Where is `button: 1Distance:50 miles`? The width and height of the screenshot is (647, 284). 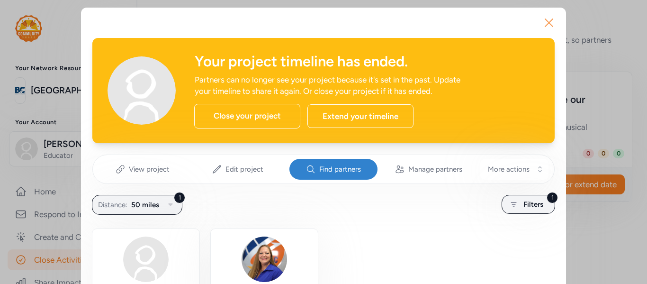 button: 1Distance:50 miles is located at coordinates (137, 205).